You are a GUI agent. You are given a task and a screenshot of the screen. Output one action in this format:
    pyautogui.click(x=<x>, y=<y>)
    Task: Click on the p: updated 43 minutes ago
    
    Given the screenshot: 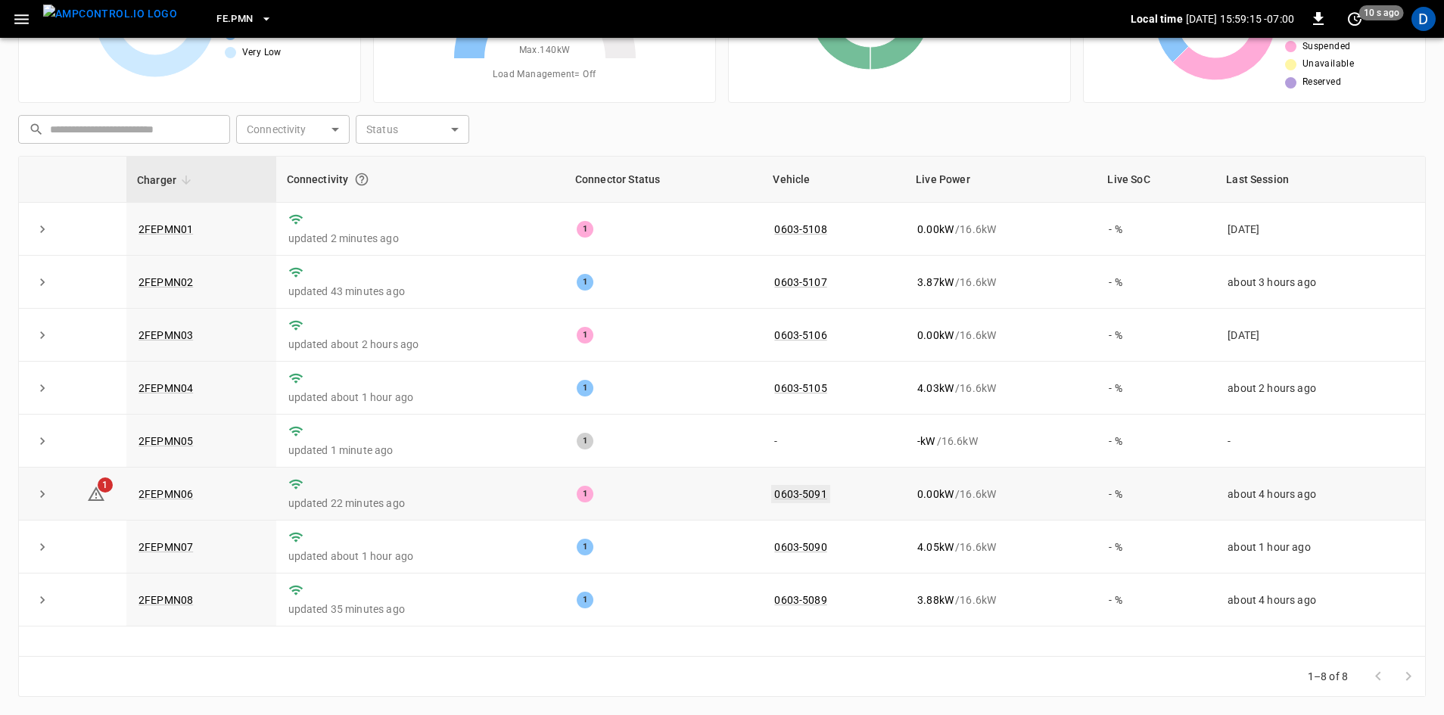 What is the action you would take?
    pyautogui.click(x=420, y=291)
    